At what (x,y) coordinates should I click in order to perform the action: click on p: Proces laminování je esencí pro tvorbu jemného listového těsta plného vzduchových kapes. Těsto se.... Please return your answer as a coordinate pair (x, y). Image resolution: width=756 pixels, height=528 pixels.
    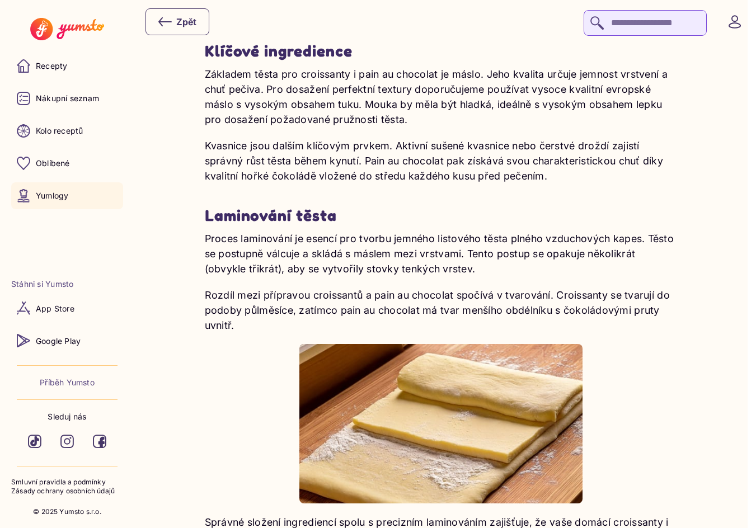
    Looking at the image, I should click on (441, 254).